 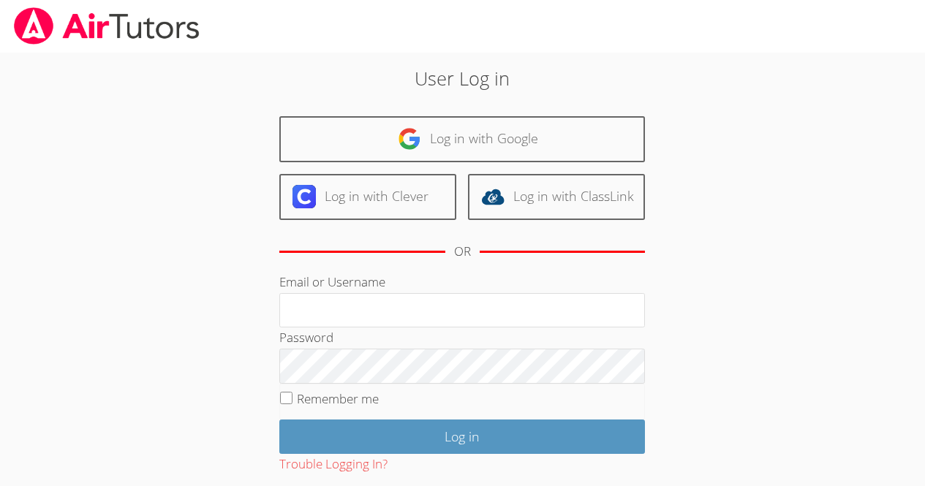 I want to click on h2: User Log in, so click(x=462, y=78).